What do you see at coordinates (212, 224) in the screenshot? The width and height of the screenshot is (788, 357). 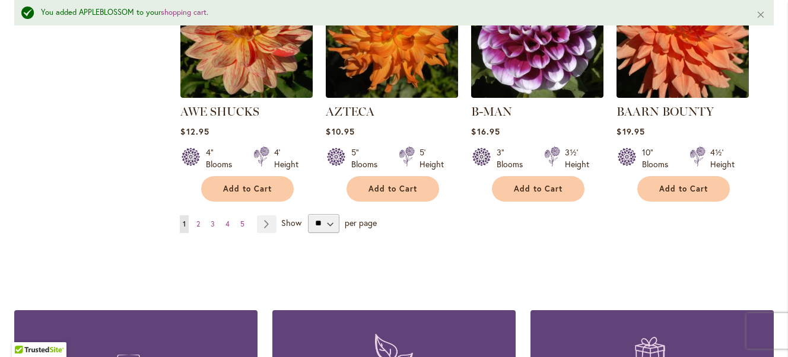 I see `span: 3` at bounding box center [212, 224].